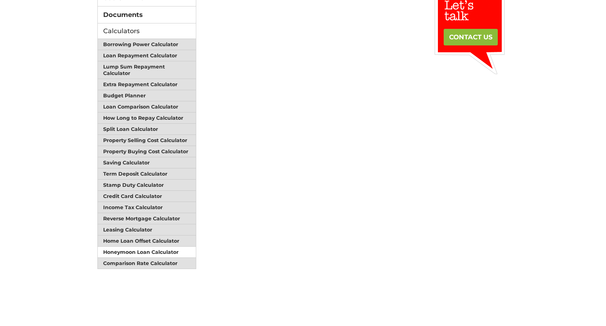  I want to click on a: Income Tax Calculator, so click(147, 207).